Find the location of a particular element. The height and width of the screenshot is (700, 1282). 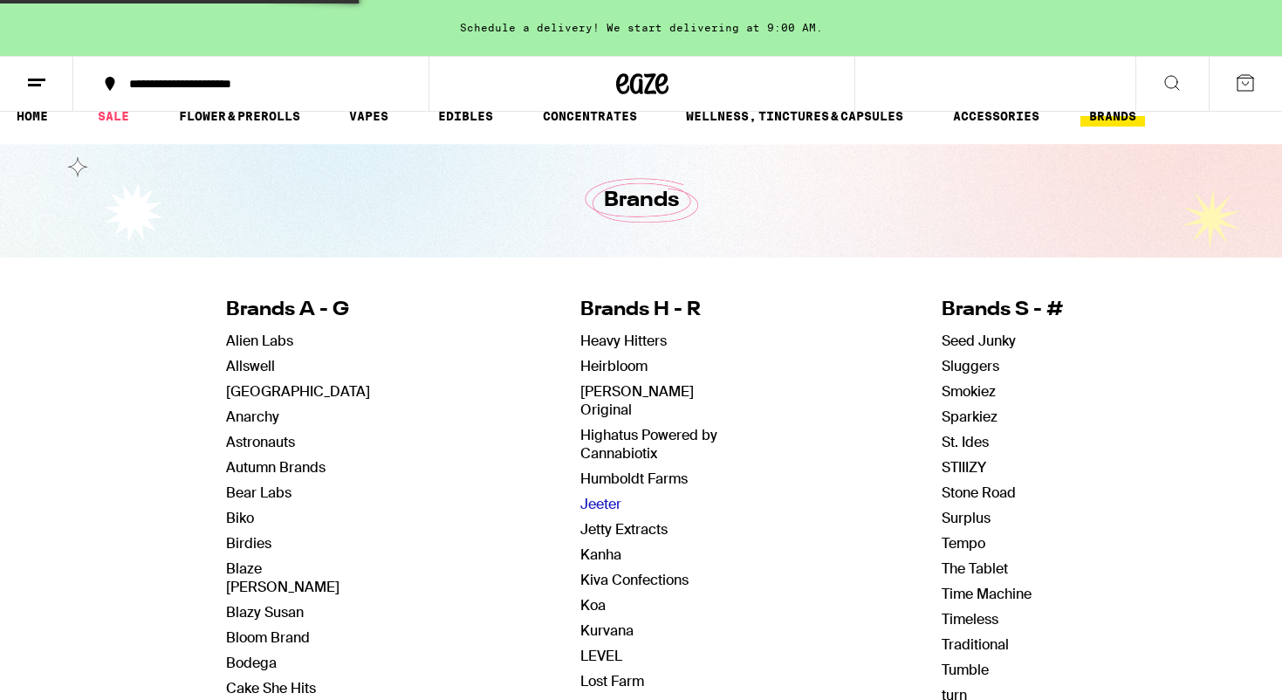

a: Allswell is located at coordinates (251, 366).